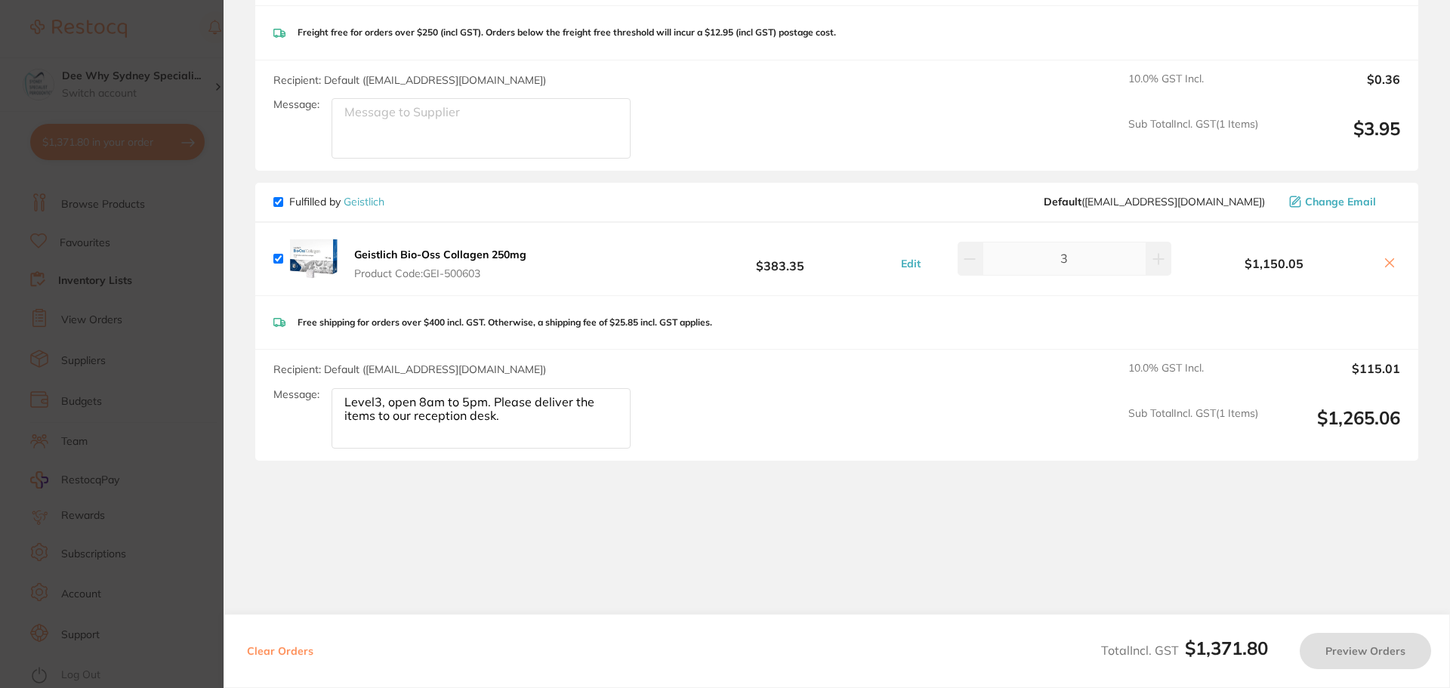  Describe the element at coordinates (1062, 202) in the screenshot. I see `b: Default` at that location.